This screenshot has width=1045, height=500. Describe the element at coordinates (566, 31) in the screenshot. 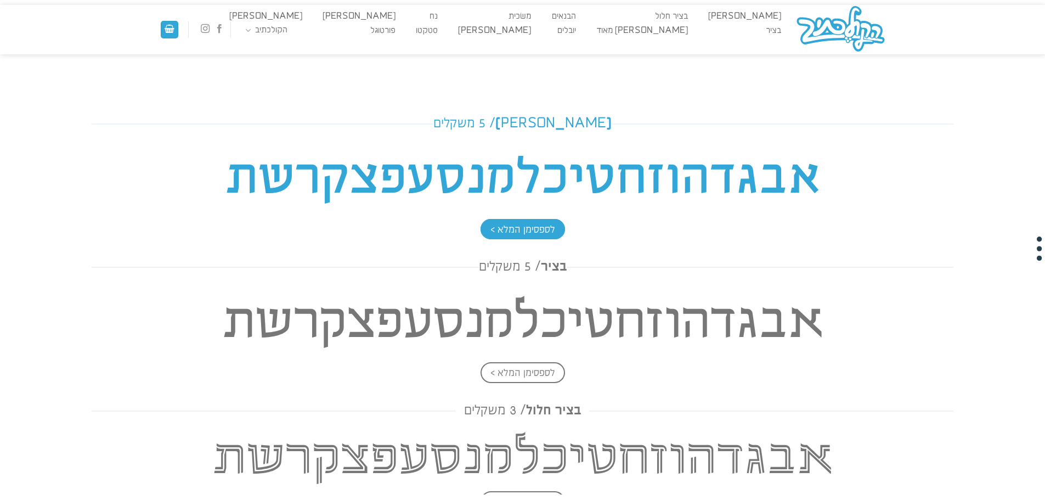

I see `a: יובלים` at that location.